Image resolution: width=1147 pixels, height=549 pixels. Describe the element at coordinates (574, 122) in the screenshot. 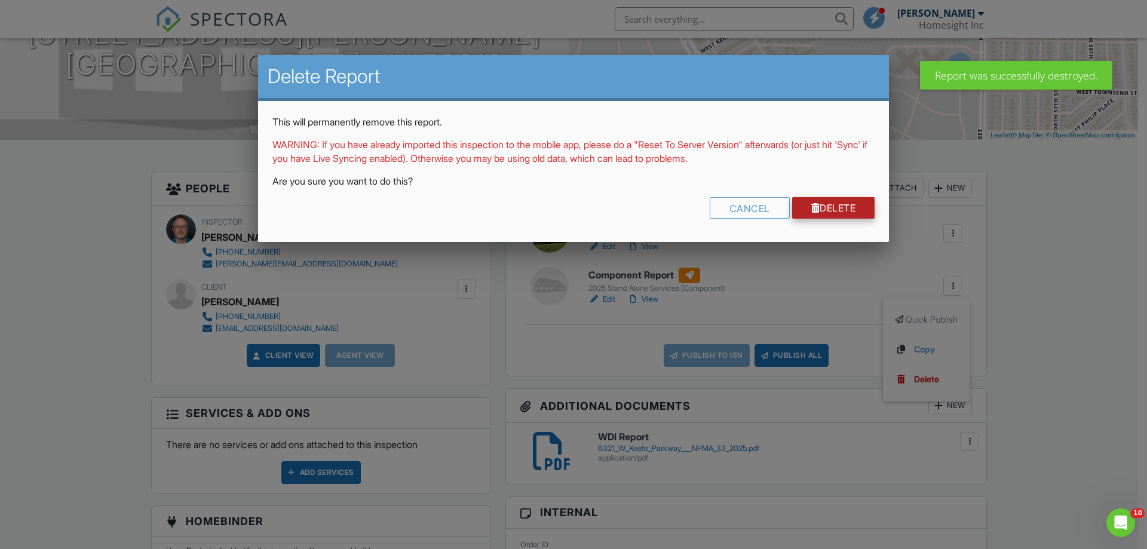

I see `p: This will permanently remove this report.` at that location.